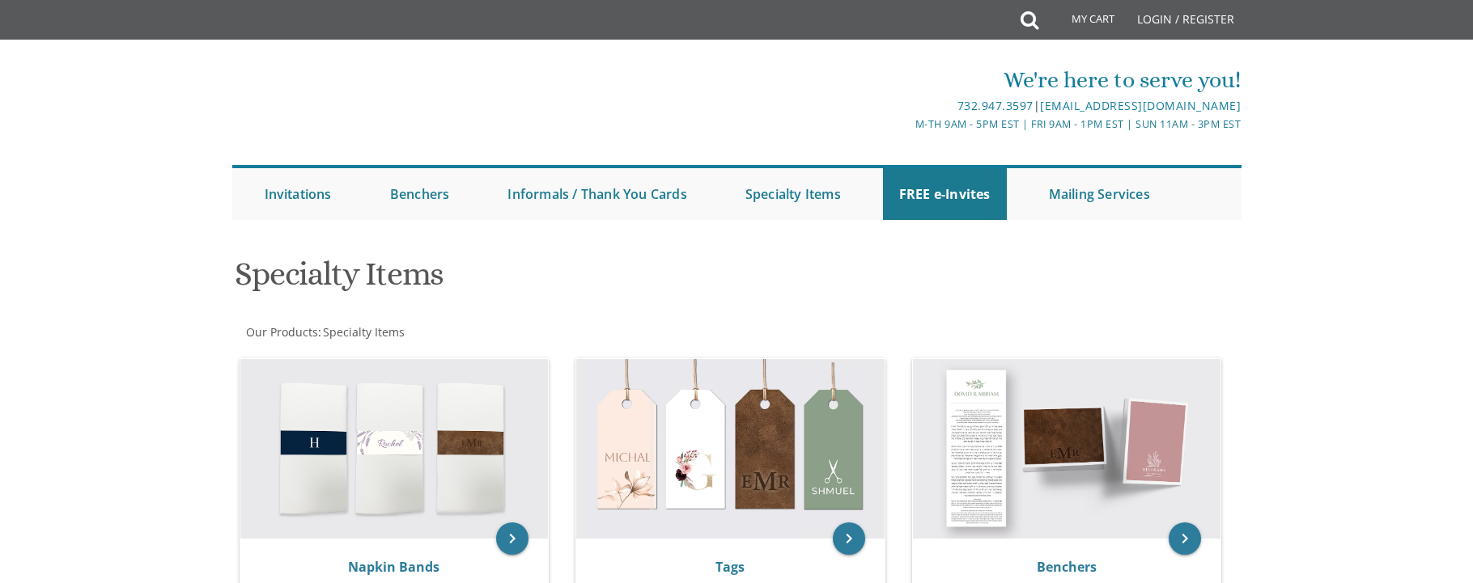 The width and height of the screenshot is (1473, 583). Describe the element at coordinates (394, 449) in the screenshot. I see `img: Napkin Bands` at that location.